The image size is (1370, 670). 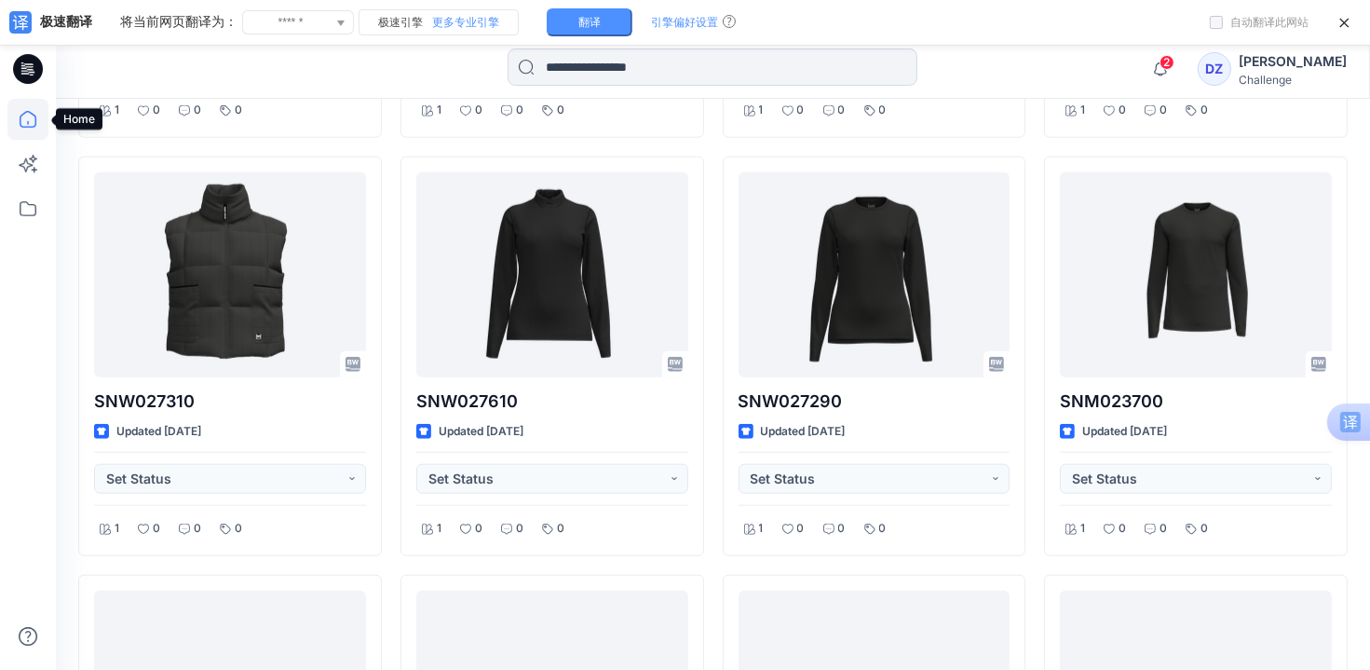 What do you see at coordinates (1196, 275) in the screenshot?
I see `a: SNM023700` at bounding box center [1196, 275].